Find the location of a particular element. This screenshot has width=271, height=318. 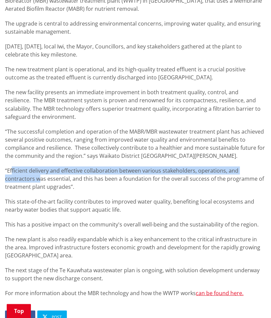

a: can be found here. is located at coordinates (220, 293).